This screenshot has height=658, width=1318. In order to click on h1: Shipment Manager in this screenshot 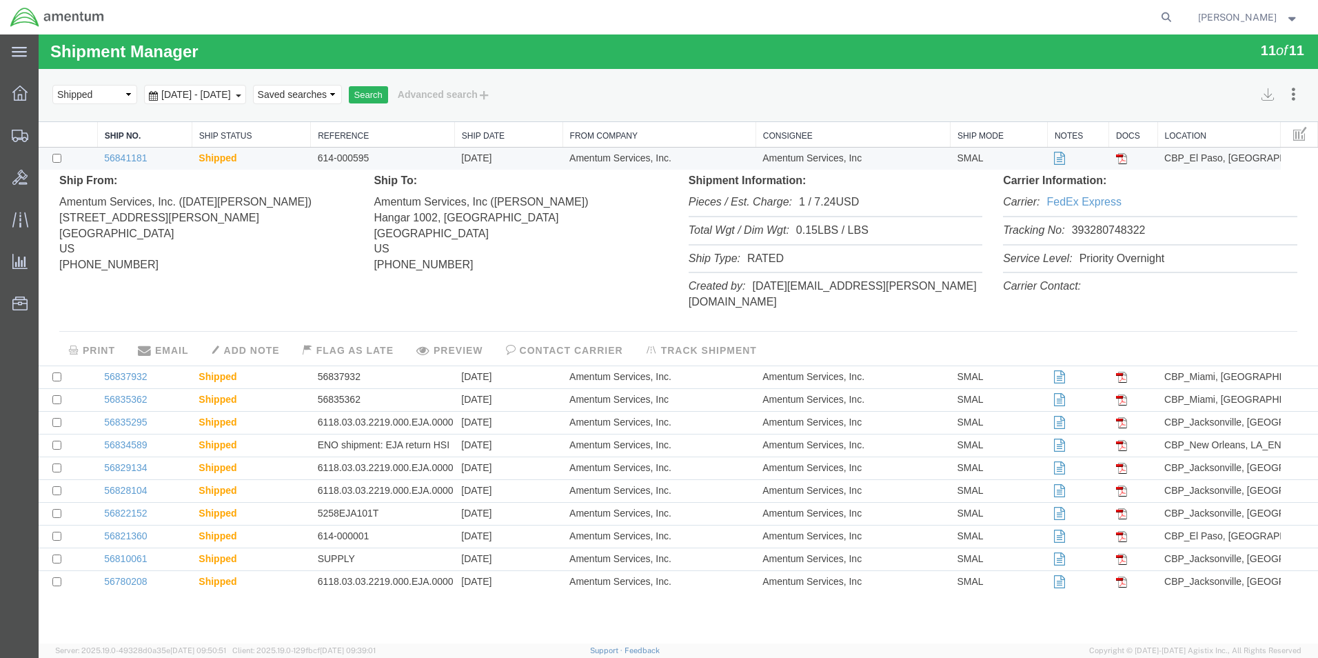, I will do `click(85, 17)`.